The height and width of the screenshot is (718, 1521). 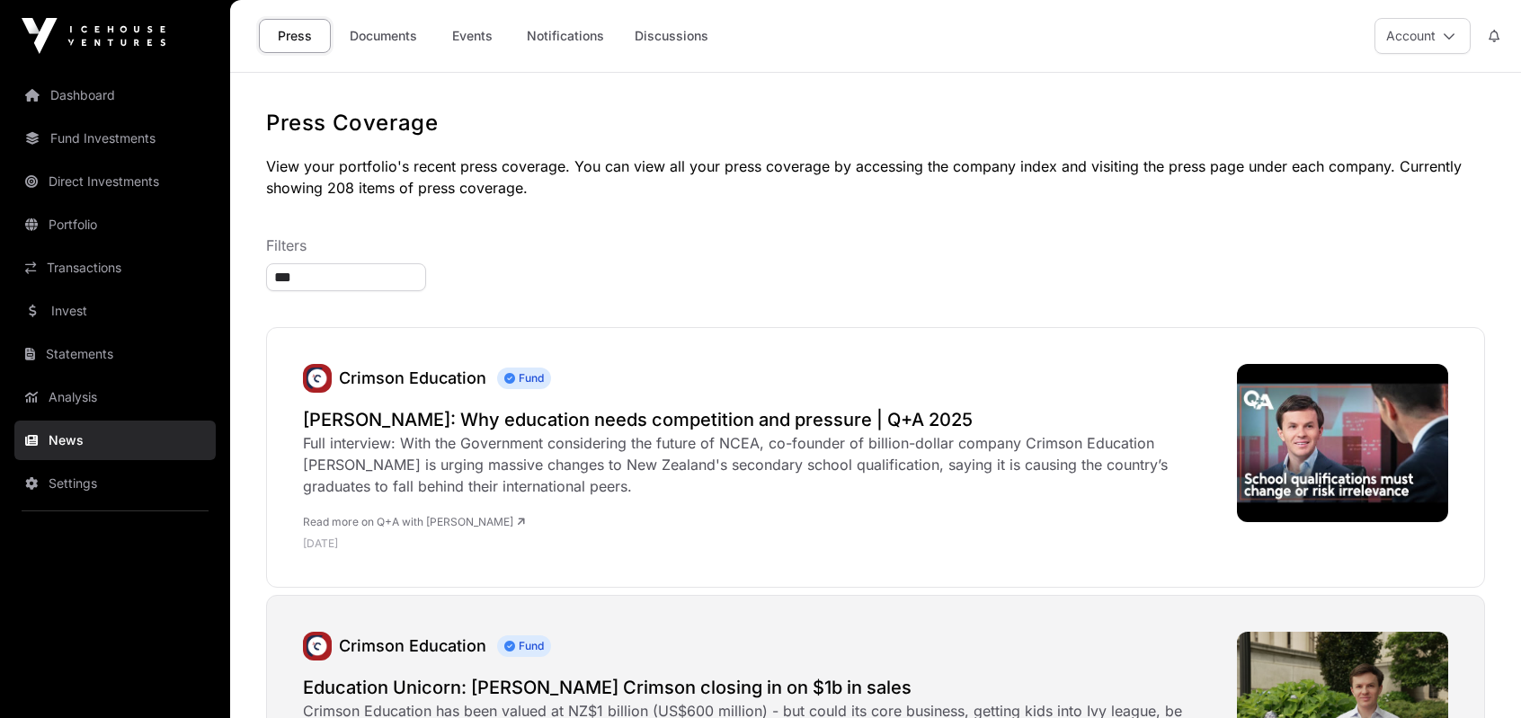 What do you see at coordinates (875, 123) in the screenshot?
I see `h1: Press Coverage` at bounding box center [875, 123].